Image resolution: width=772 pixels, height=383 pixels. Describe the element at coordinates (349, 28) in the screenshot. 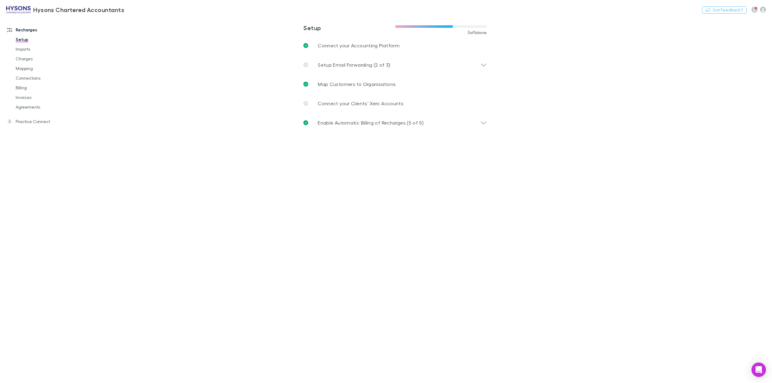

I see `h3: Setup` at that location.